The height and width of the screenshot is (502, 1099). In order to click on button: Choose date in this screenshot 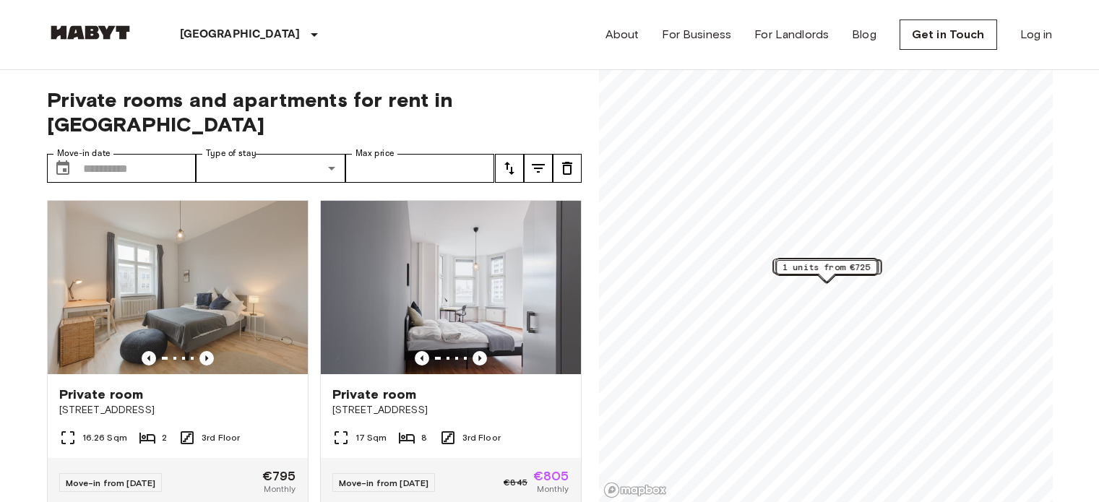, I will do `click(63, 168)`.